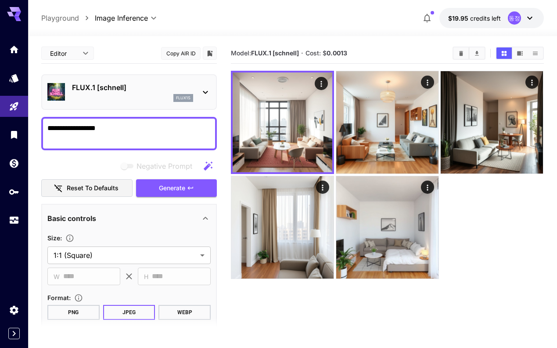 The image size is (557, 348). What do you see at coordinates (520, 53) in the screenshot?
I see `button: Show media in video view` at bounding box center [520, 53].